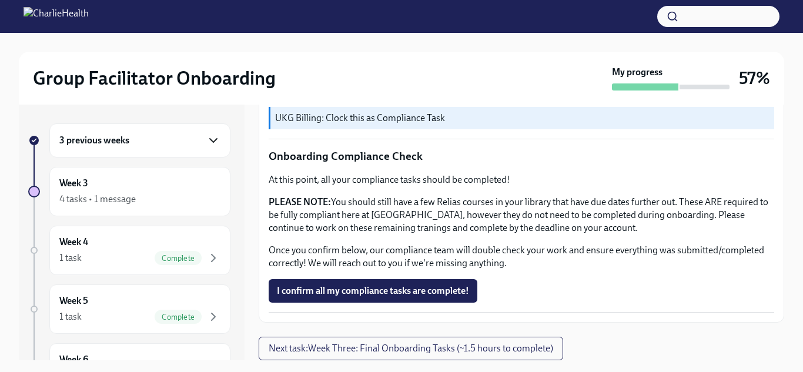  Describe the element at coordinates (129, 192) in the screenshot. I see `a: Week 34 tasks • 1 message` at that location.